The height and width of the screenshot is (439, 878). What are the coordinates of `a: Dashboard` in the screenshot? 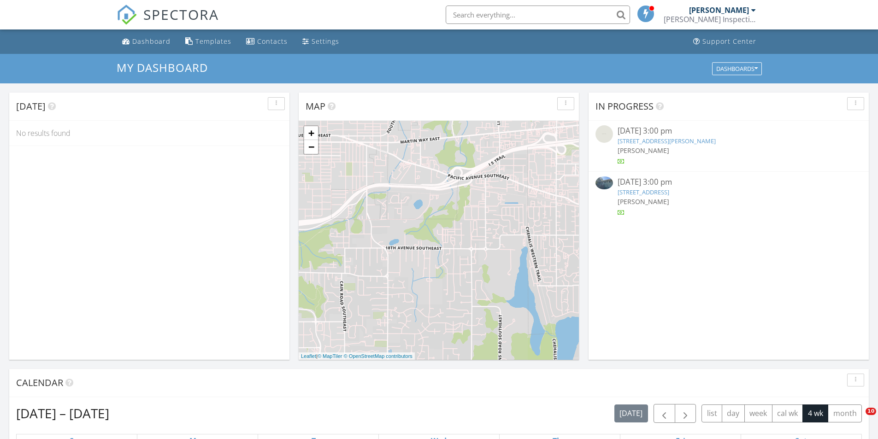 It's located at (146, 41).